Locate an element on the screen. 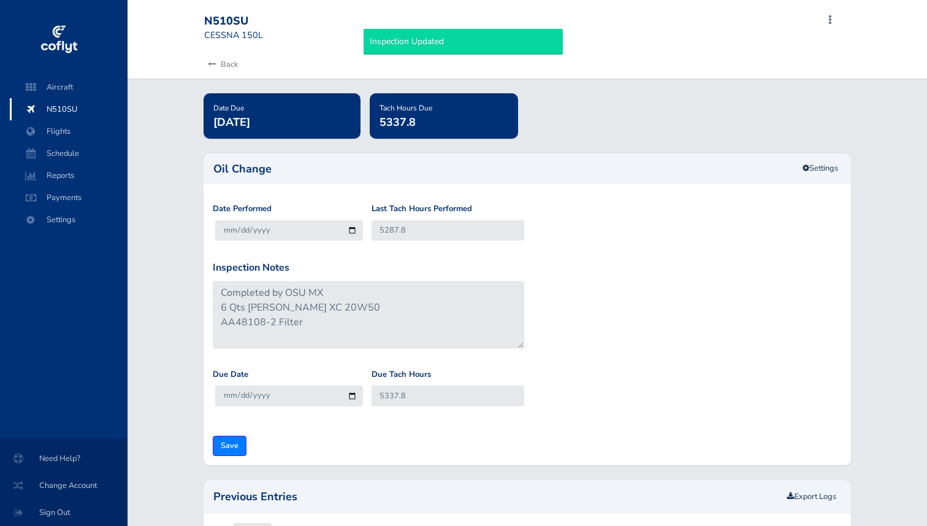 The width and height of the screenshot is (927, 526). small: CESSNA 150L is located at coordinates (234, 35).